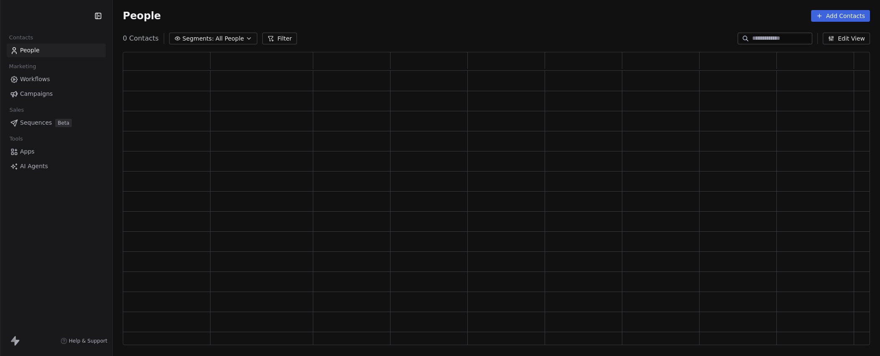 The width and height of the screenshot is (880, 356). What do you see at coordinates (56, 50) in the screenshot?
I see `a: People` at bounding box center [56, 50].